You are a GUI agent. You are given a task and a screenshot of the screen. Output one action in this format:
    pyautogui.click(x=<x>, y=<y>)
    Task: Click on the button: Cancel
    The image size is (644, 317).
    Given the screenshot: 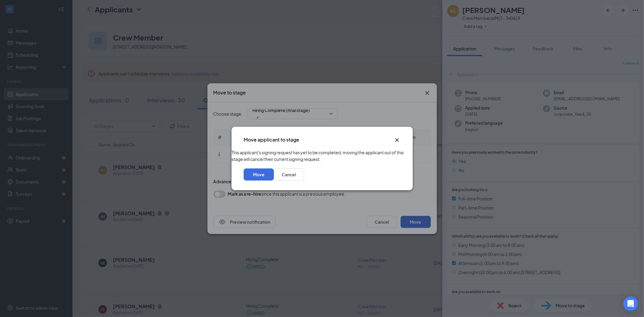 What is the action you would take?
    pyautogui.click(x=289, y=174)
    